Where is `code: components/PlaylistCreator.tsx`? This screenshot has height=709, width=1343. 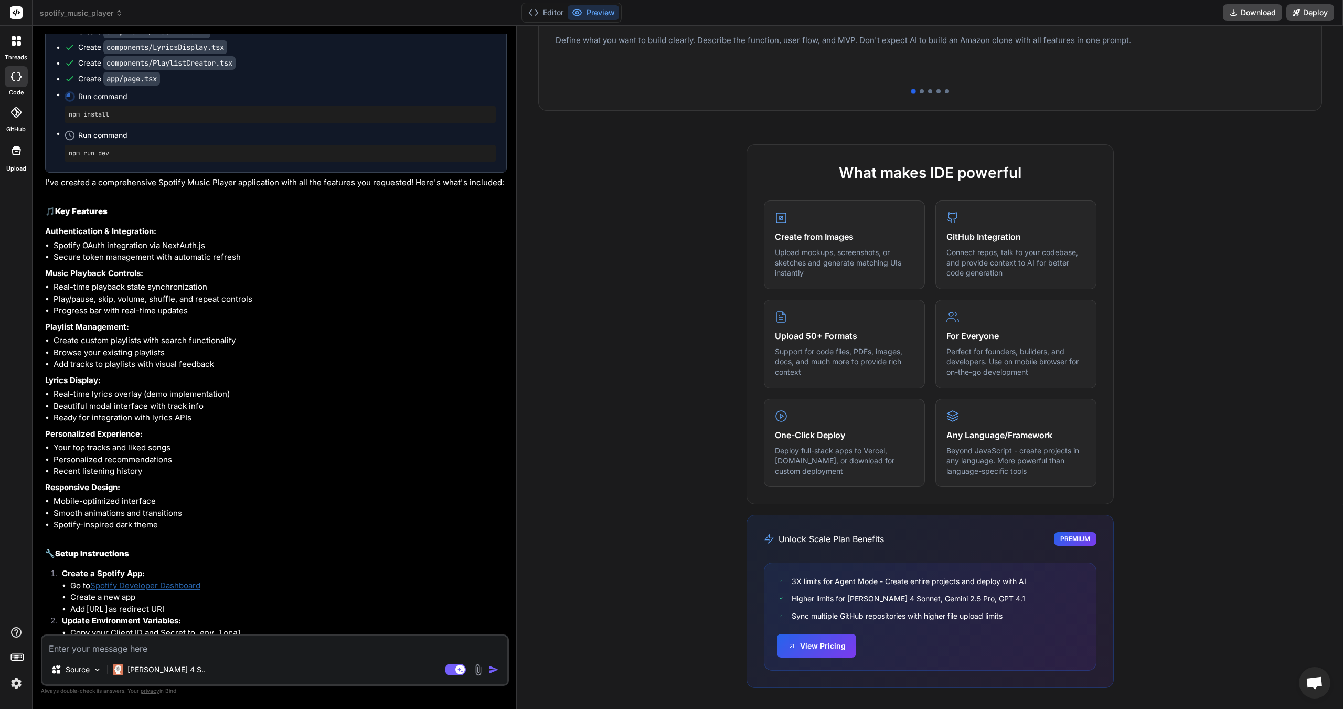 code: components/PlaylistCreator.tsx is located at coordinates (169, 63).